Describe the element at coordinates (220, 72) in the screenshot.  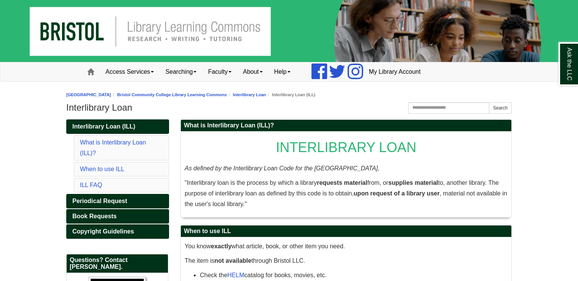
I see `a: Faculty` at that location.